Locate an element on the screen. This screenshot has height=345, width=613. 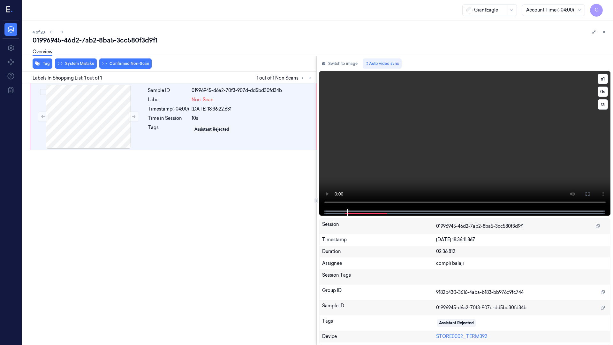
div: compli balaji is located at coordinates (522, 263).